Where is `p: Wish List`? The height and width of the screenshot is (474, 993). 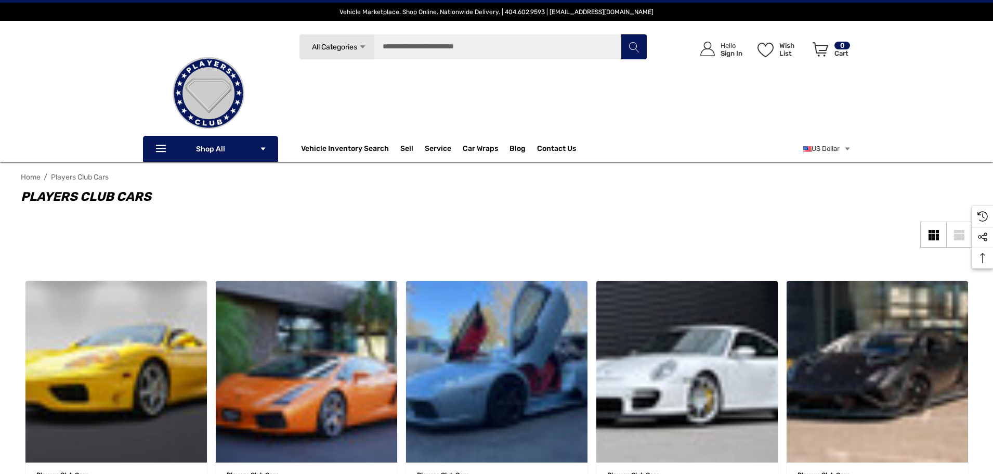 p: Wish List is located at coordinates (793, 49).